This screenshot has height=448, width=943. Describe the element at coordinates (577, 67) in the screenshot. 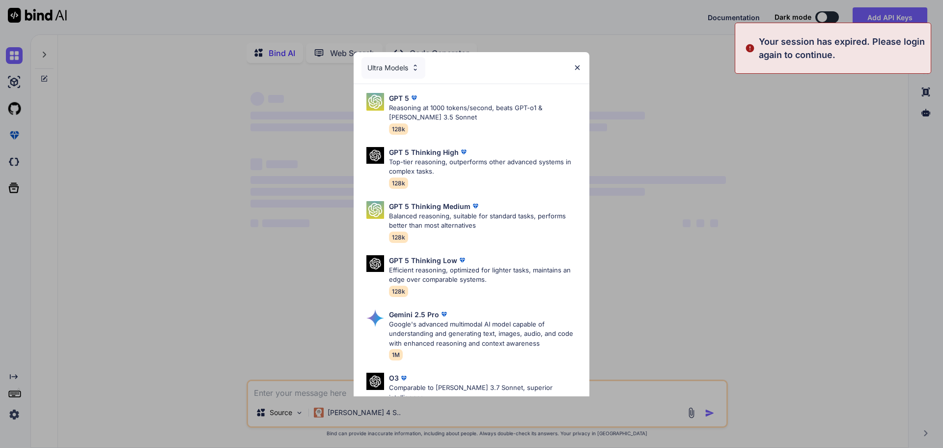

I see `img: close` at that location.